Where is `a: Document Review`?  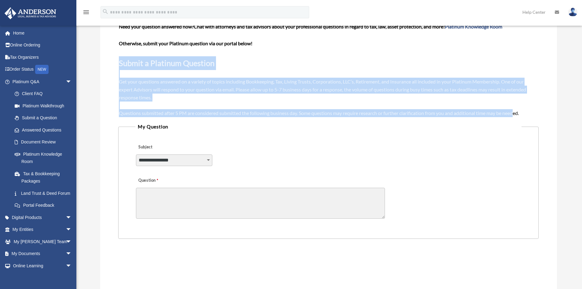
a: Document Review is located at coordinates (45, 142).